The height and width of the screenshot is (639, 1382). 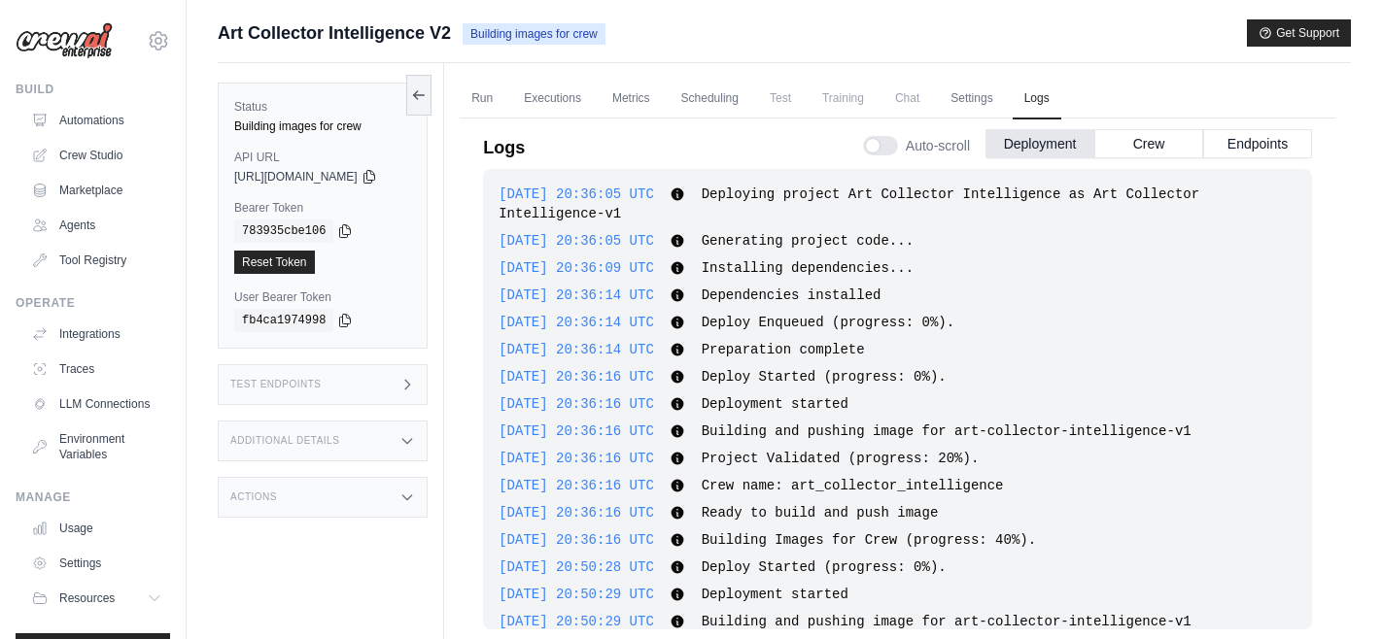 I want to click on button: Endpoints, so click(x=1257, y=144).